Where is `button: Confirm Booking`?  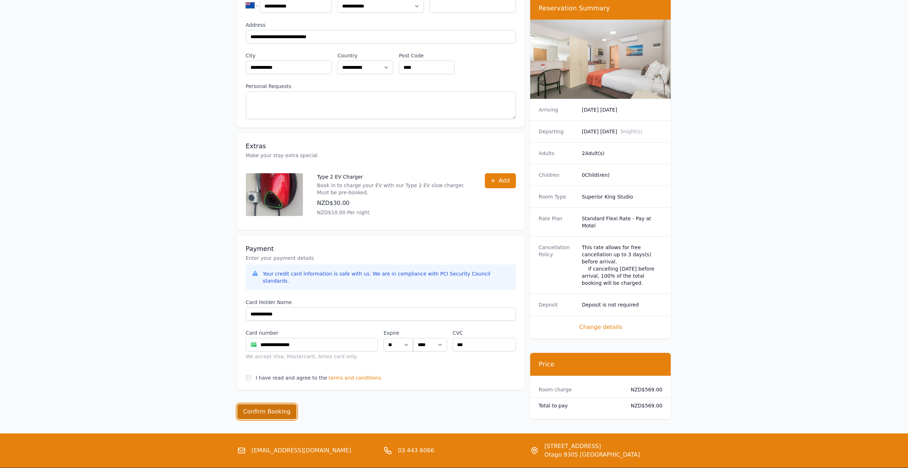 button: Confirm Booking is located at coordinates (267, 412).